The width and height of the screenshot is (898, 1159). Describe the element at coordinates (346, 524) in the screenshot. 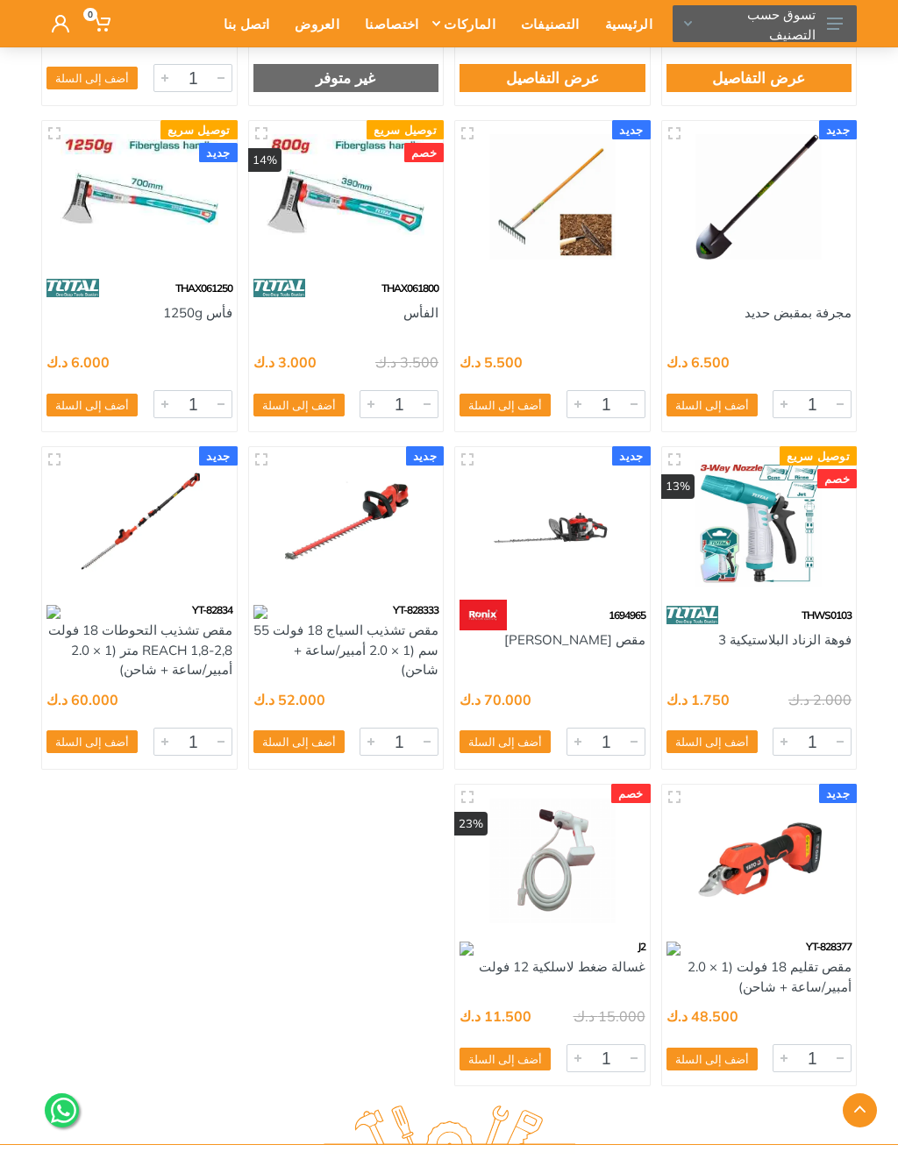

I see `img: Royal Tools - مقص تشذيب السياج 18 فولت 55 سم (1 × 2.0 أمبير/ساعة + شاحن)` at that location.